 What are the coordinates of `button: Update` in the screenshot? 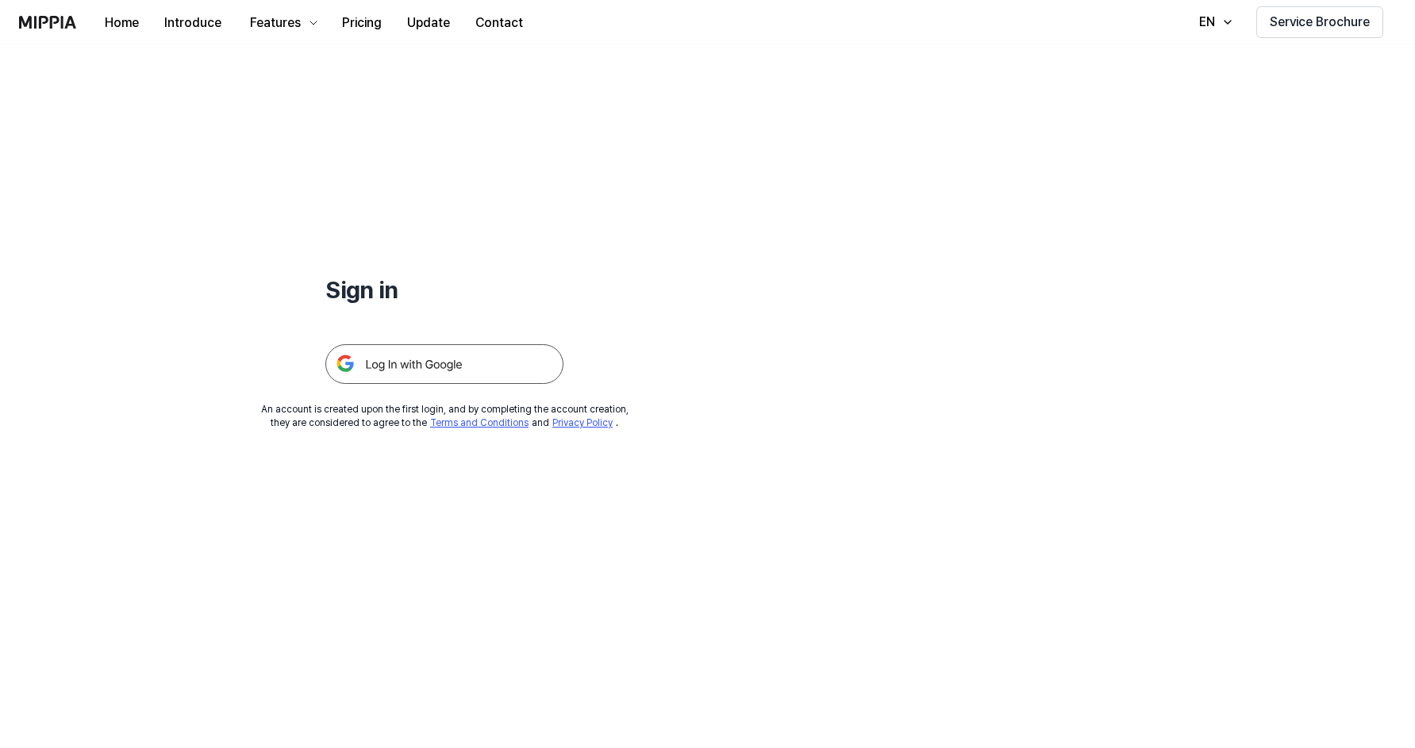 It's located at (428, 23).